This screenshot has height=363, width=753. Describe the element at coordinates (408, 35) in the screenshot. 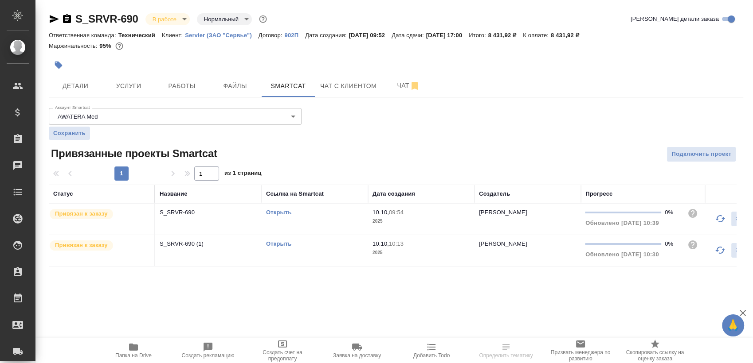

I see `p: Дата сдачи:` at that location.